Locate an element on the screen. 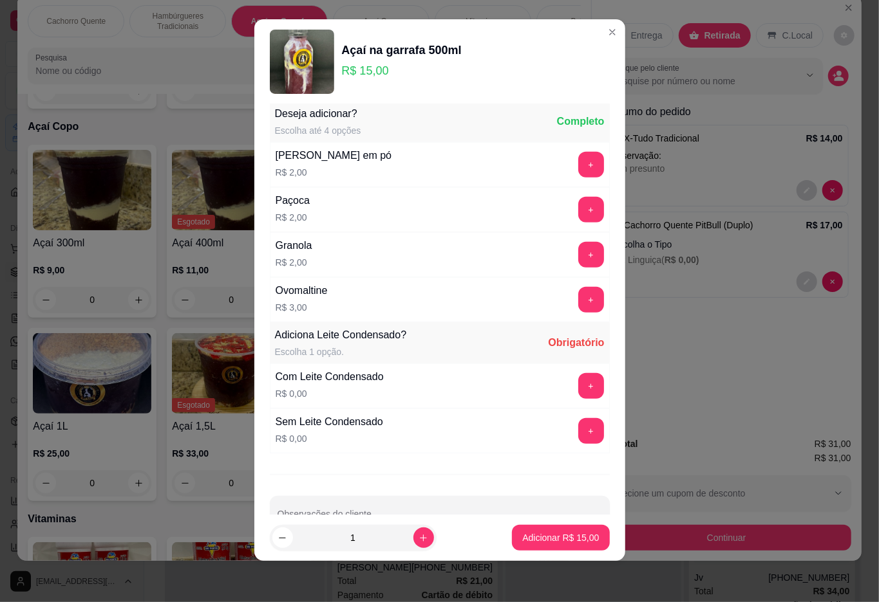 This screenshot has height=602, width=879. div: Escolha 1 opção. is located at coordinates (341, 352).